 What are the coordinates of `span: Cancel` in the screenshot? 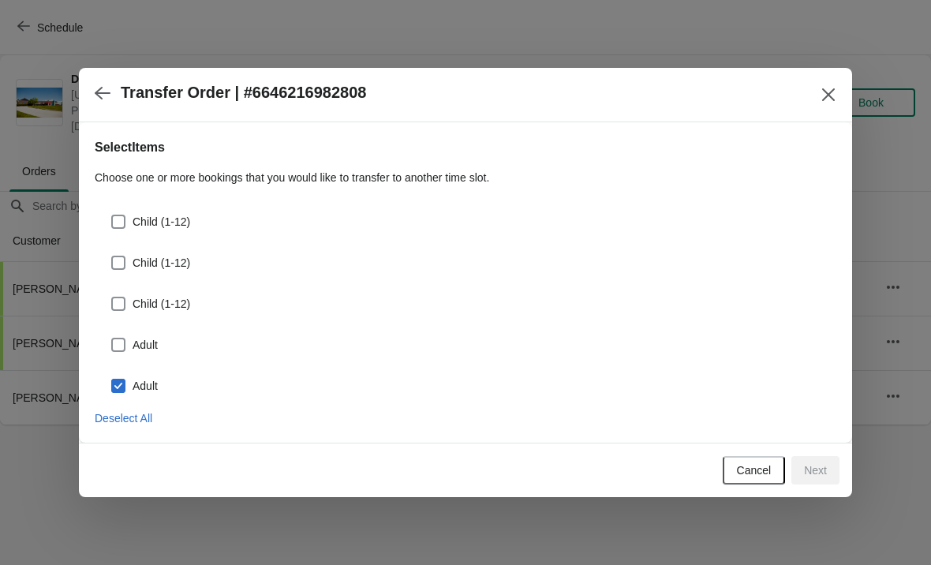 It's located at (754, 470).